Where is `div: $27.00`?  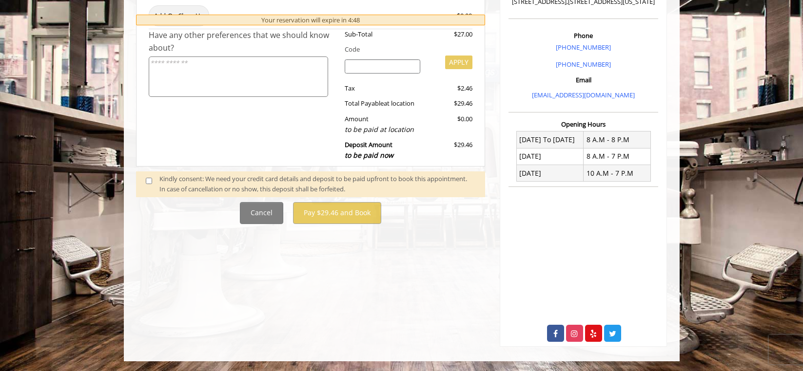 div: $27.00 is located at coordinates (450, 34).